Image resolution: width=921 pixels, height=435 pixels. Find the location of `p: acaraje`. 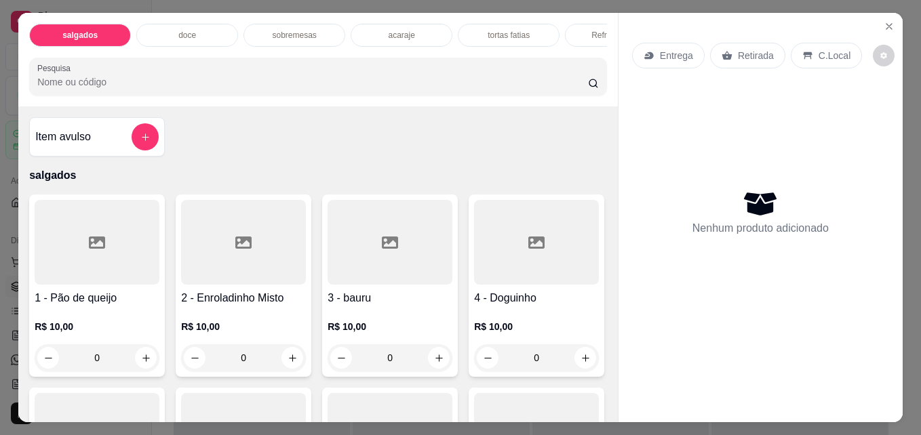

p: acaraje is located at coordinates (401, 35).